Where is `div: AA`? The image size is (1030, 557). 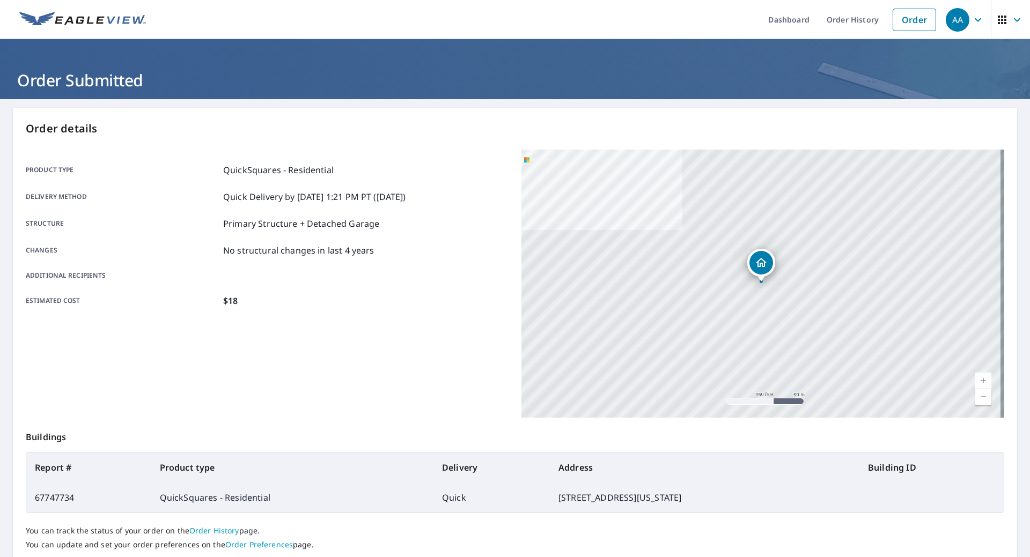
div: AA is located at coordinates (958, 20).